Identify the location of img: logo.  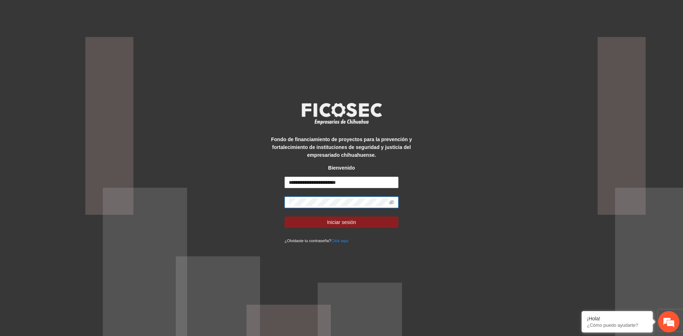
(341, 114).